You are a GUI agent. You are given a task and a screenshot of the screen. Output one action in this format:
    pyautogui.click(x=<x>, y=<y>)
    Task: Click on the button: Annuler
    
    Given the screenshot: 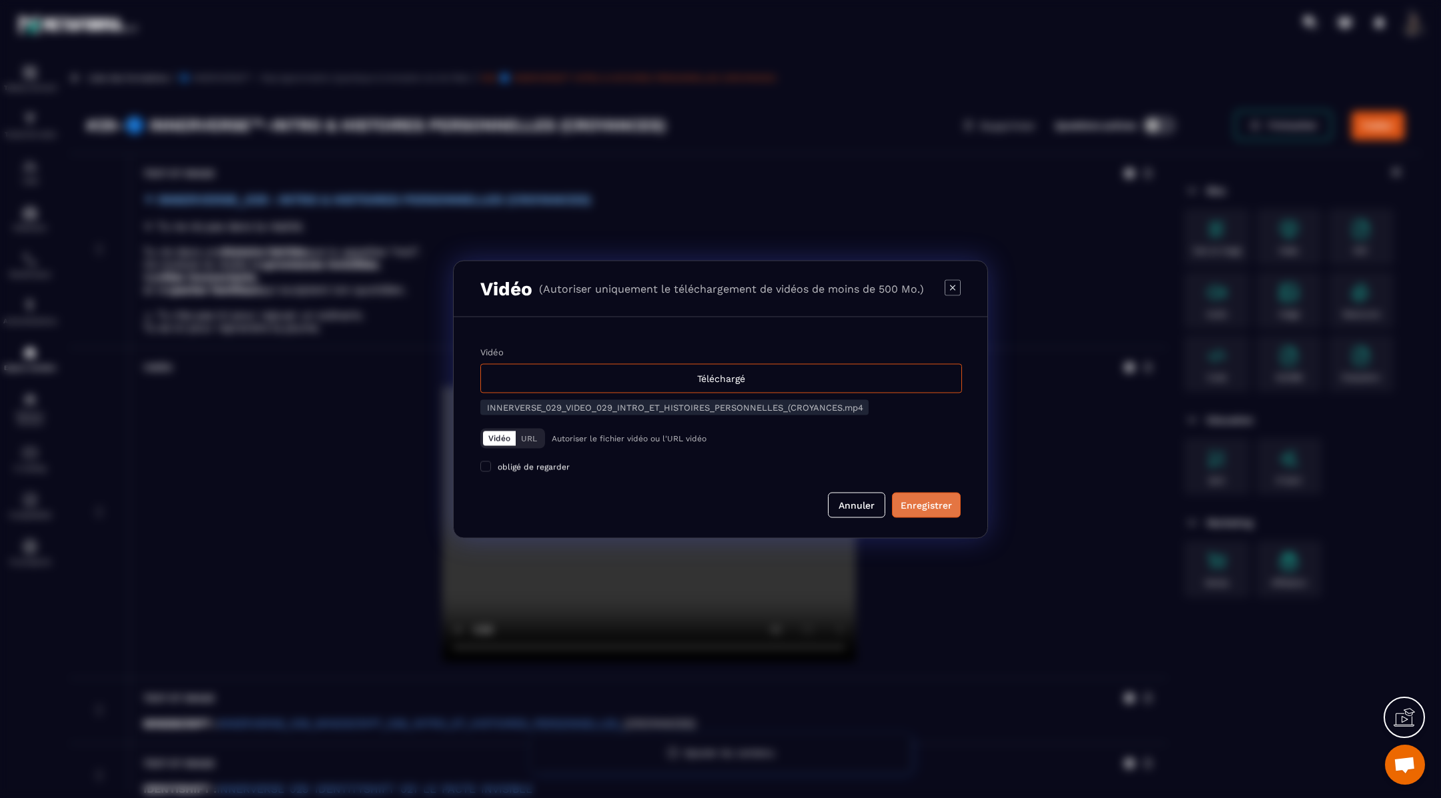 What is the action you would take?
    pyautogui.click(x=856, y=505)
    